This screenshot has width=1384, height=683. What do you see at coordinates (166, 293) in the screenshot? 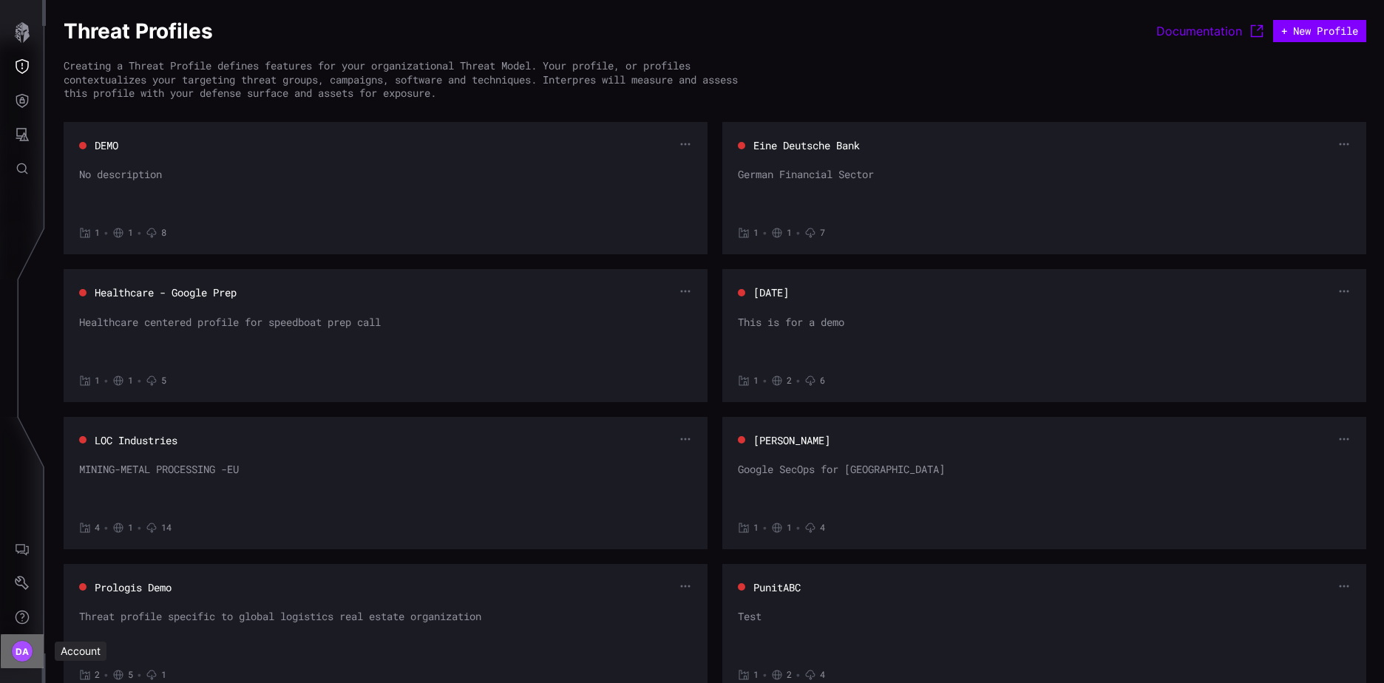
I see `button: Healthcare - Google Prep` at bounding box center [166, 293].